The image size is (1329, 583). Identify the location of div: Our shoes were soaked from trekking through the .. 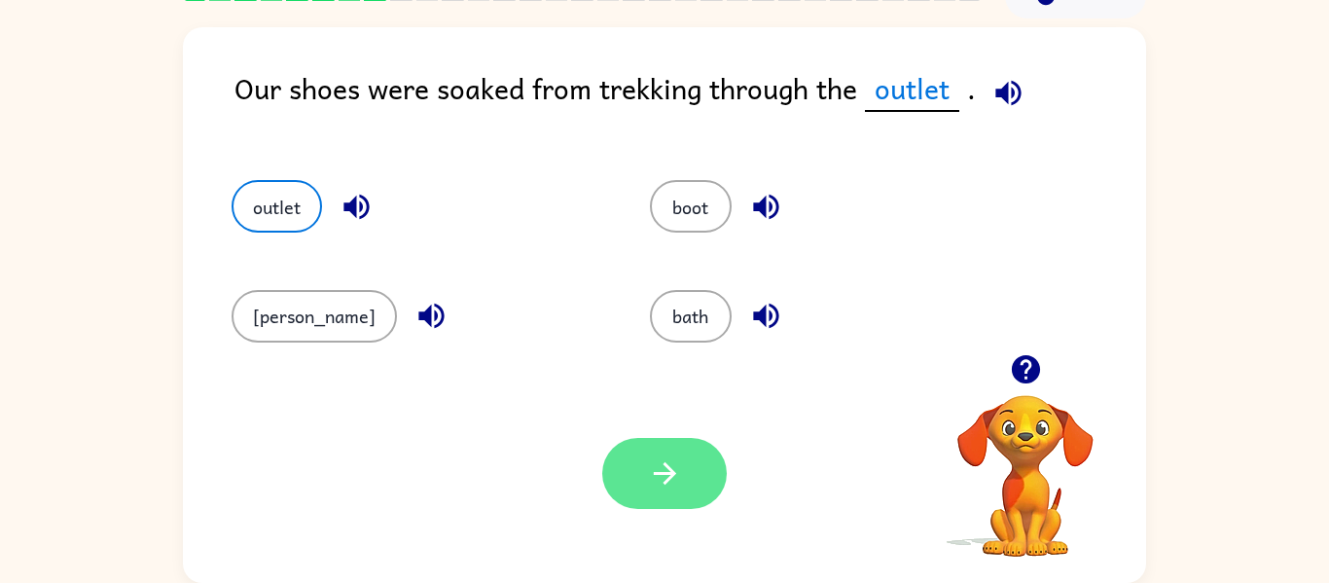
(690, 103).